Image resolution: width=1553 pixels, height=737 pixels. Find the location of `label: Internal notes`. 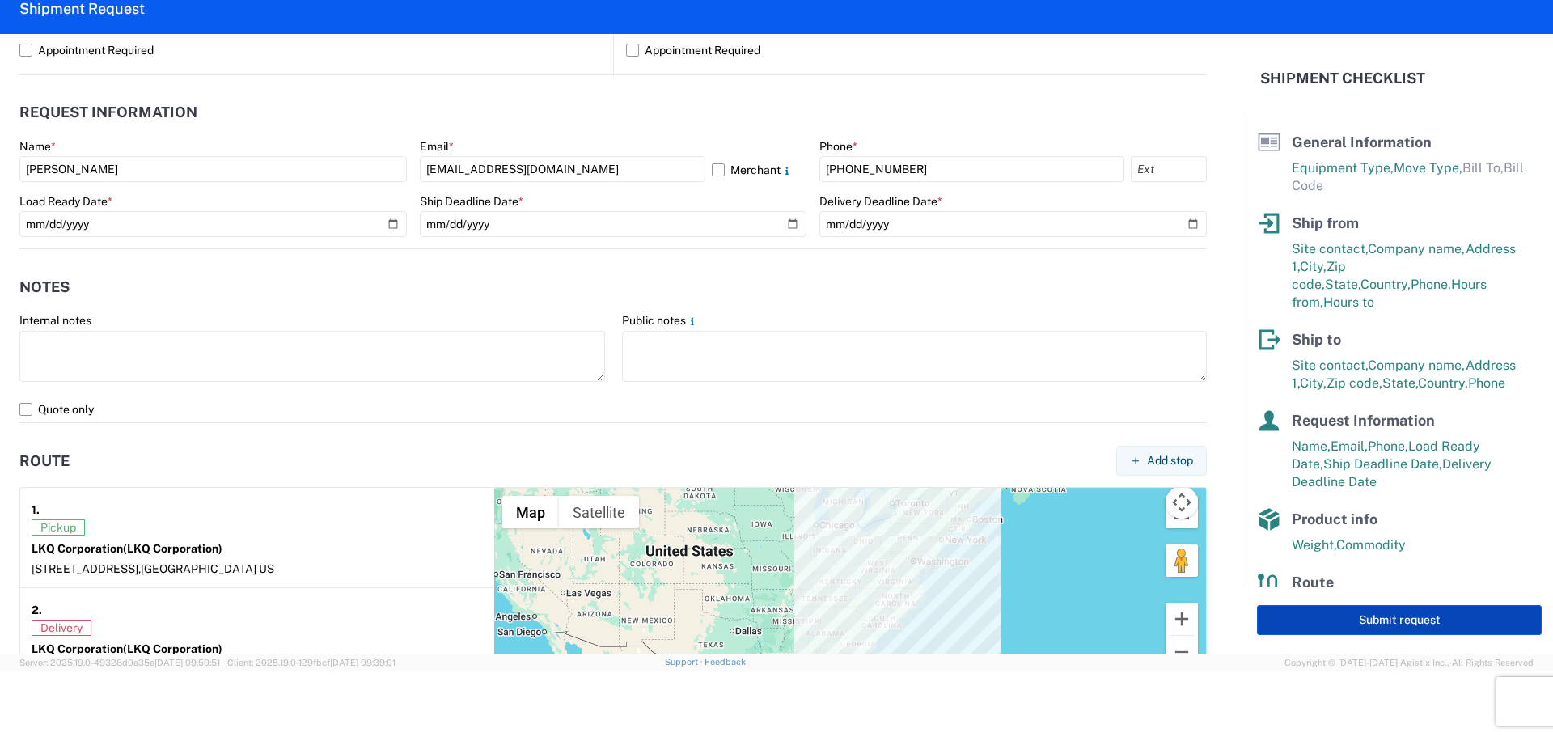

label: Internal notes is located at coordinates (55, 320).